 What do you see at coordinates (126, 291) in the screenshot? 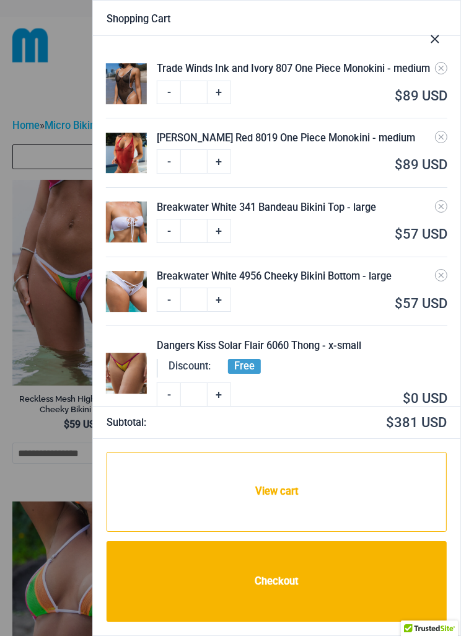
I see `img: Breakwater White 4956 Shorts 01` at bounding box center [126, 291].